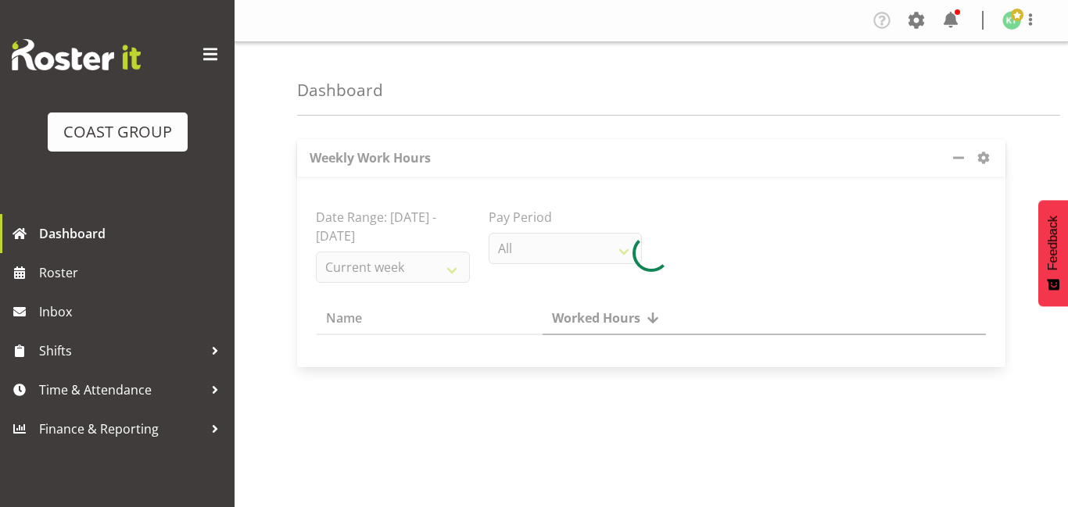  Describe the element at coordinates (76, 55) in the screenshot. I see `img: Rosterit website logo` at that location.